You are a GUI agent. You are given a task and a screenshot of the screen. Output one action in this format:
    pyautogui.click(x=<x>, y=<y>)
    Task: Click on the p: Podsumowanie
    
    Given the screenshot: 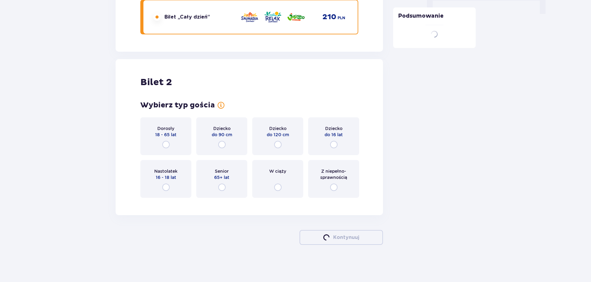 What is the action you would take?
    pyautogui.click(x=435, y=19)
    